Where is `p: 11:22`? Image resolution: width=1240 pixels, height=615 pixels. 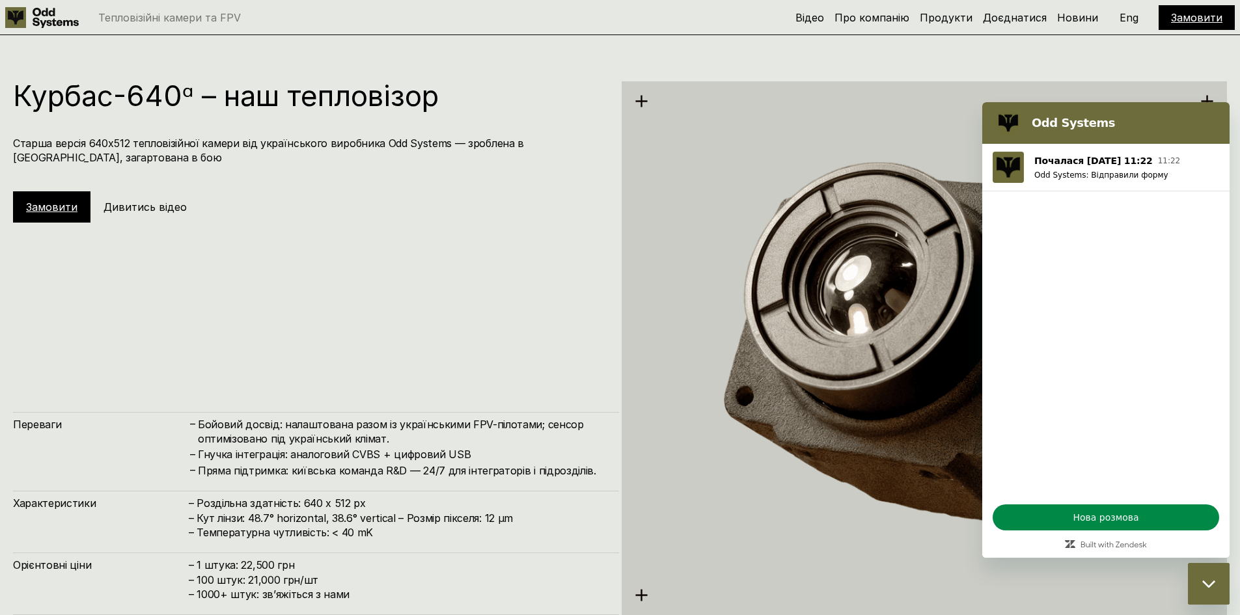
p: 11:22 is located at coordinates (187, 59).